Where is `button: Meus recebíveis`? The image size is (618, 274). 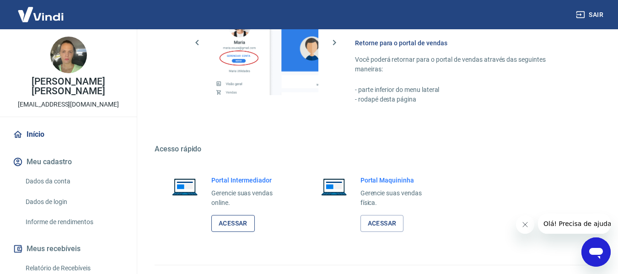
button: Meus recebíveis is located at coordinates (68, 249).